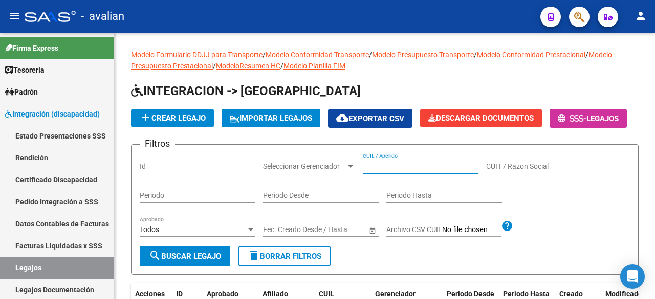  What do you see at coordinates (305, 166) in the screenshot?
I see `span: Seleccionar Gerenciador` at bounding box center [305, 166].